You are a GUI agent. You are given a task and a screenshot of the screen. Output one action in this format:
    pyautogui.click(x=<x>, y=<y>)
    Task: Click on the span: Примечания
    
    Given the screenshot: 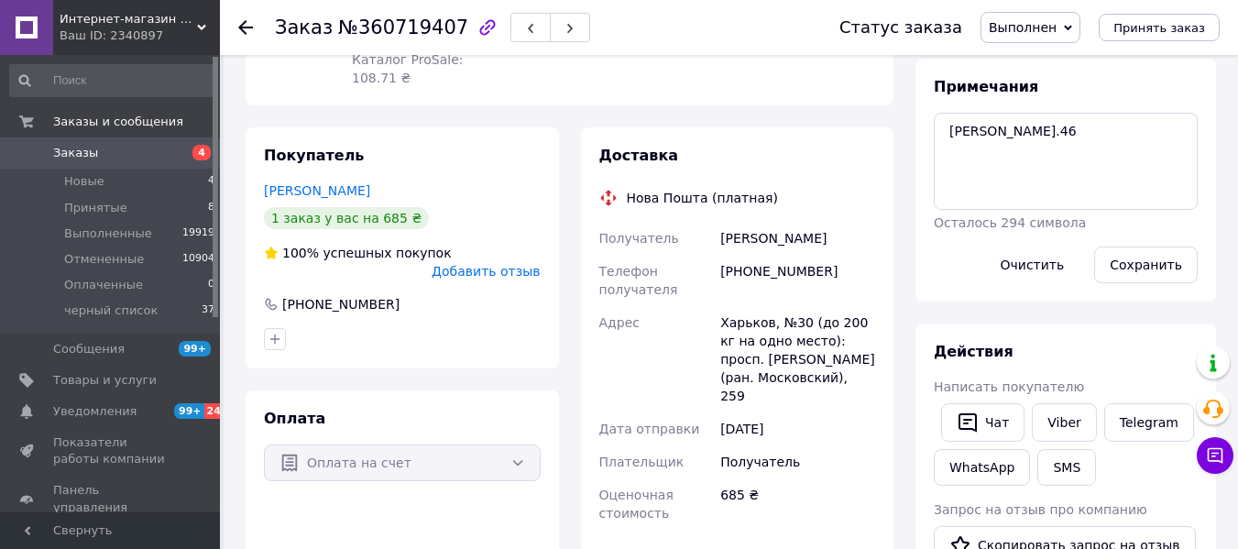 What is the action you would take?
    pyautogui.click(x=986, y=86)
    